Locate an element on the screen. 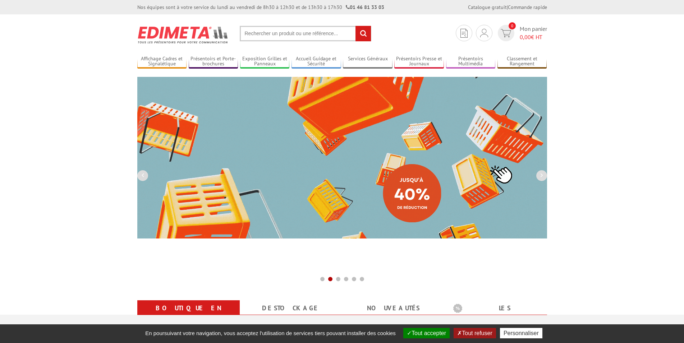 The width and height of the screenshot is (684, 343). a: Destockage is located at coordinates (291, 308).